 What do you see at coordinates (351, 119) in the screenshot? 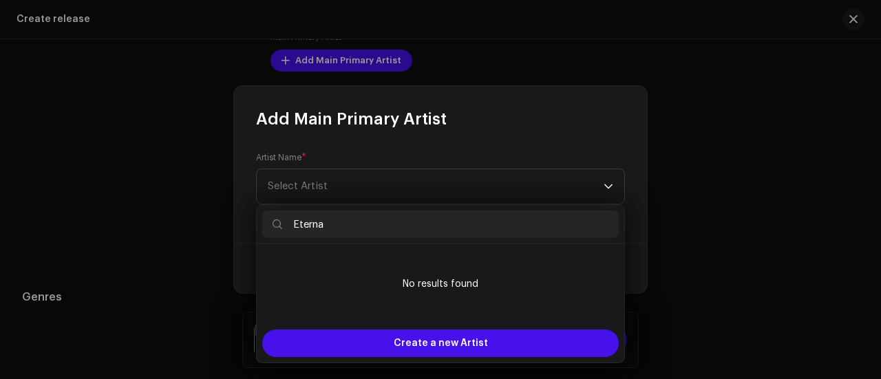
I see `span: Add Main Primary Artist` at bounding box center [351, 119].